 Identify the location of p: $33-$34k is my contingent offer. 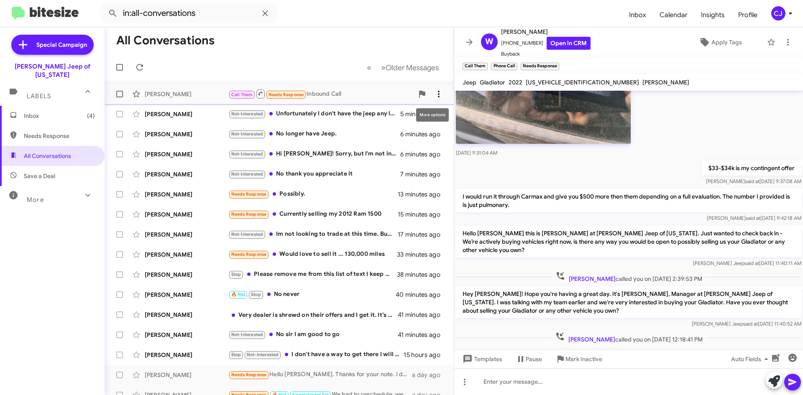
(751, 168).